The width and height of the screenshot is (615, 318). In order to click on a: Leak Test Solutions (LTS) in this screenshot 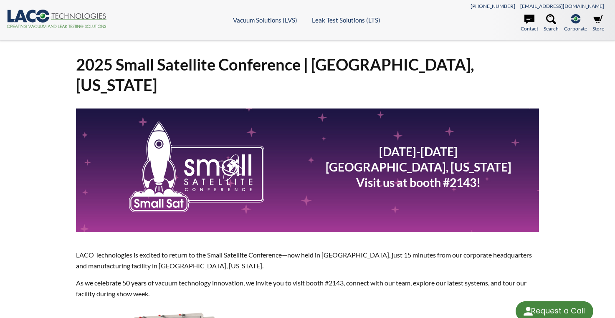, I will do `click(346, 20)`.